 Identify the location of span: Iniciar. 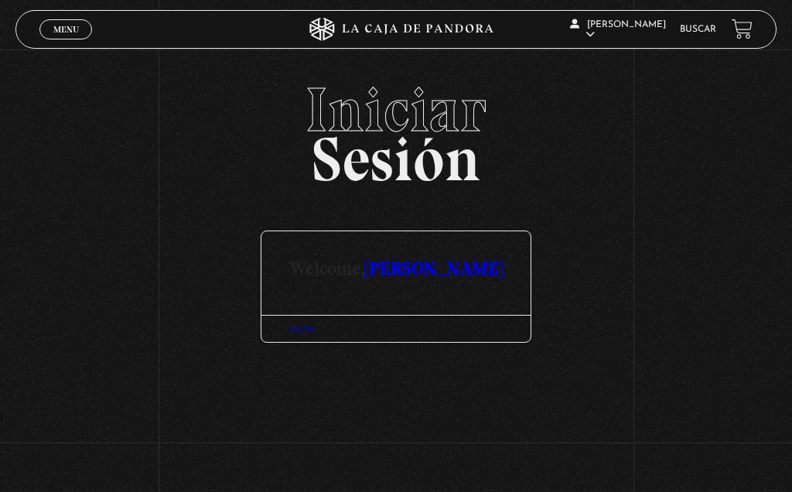
(395, 110).